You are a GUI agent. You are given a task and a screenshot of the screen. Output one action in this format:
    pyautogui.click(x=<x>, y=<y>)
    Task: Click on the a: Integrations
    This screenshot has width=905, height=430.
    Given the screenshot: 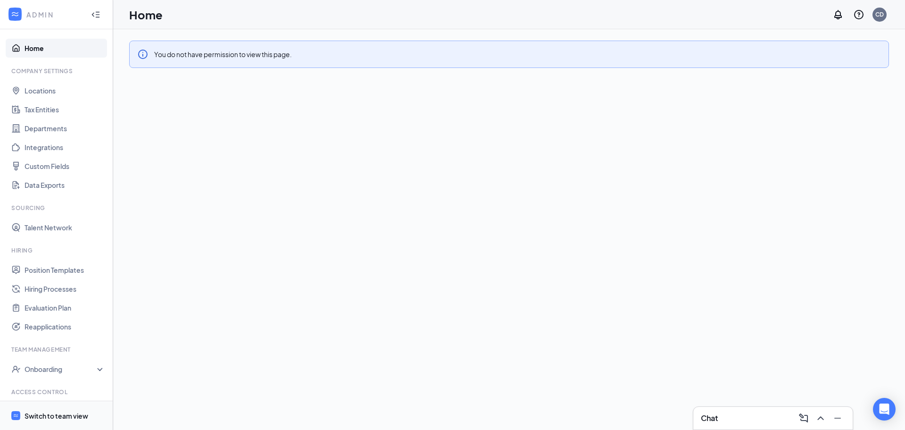 What is the action you would take?
    pyautogui.click(x=65, y=147)
    